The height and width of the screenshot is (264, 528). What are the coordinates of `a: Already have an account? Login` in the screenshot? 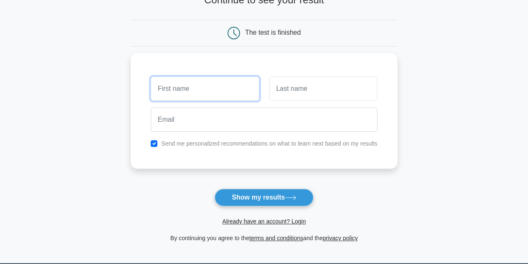 It's located at (264, 221).